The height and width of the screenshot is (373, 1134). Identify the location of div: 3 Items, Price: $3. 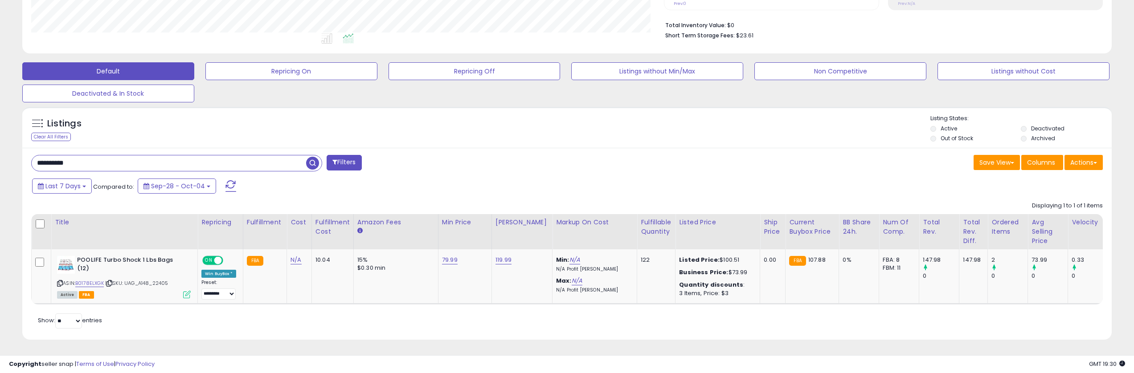
(716, 294).